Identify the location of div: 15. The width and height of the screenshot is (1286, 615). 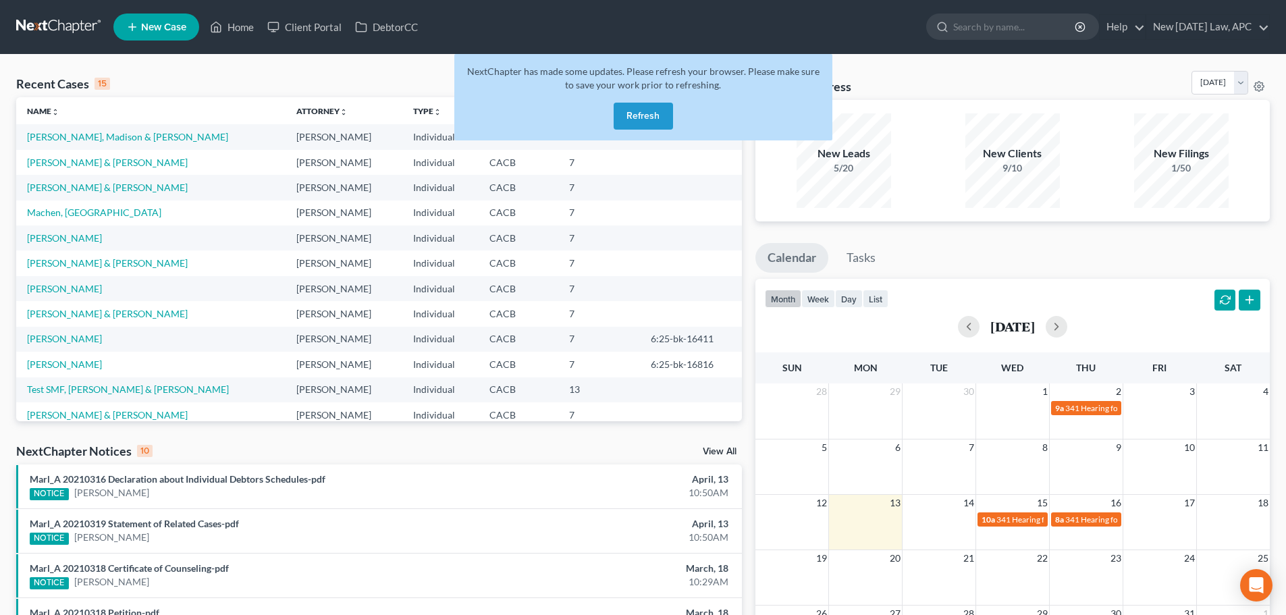
(102, 84).